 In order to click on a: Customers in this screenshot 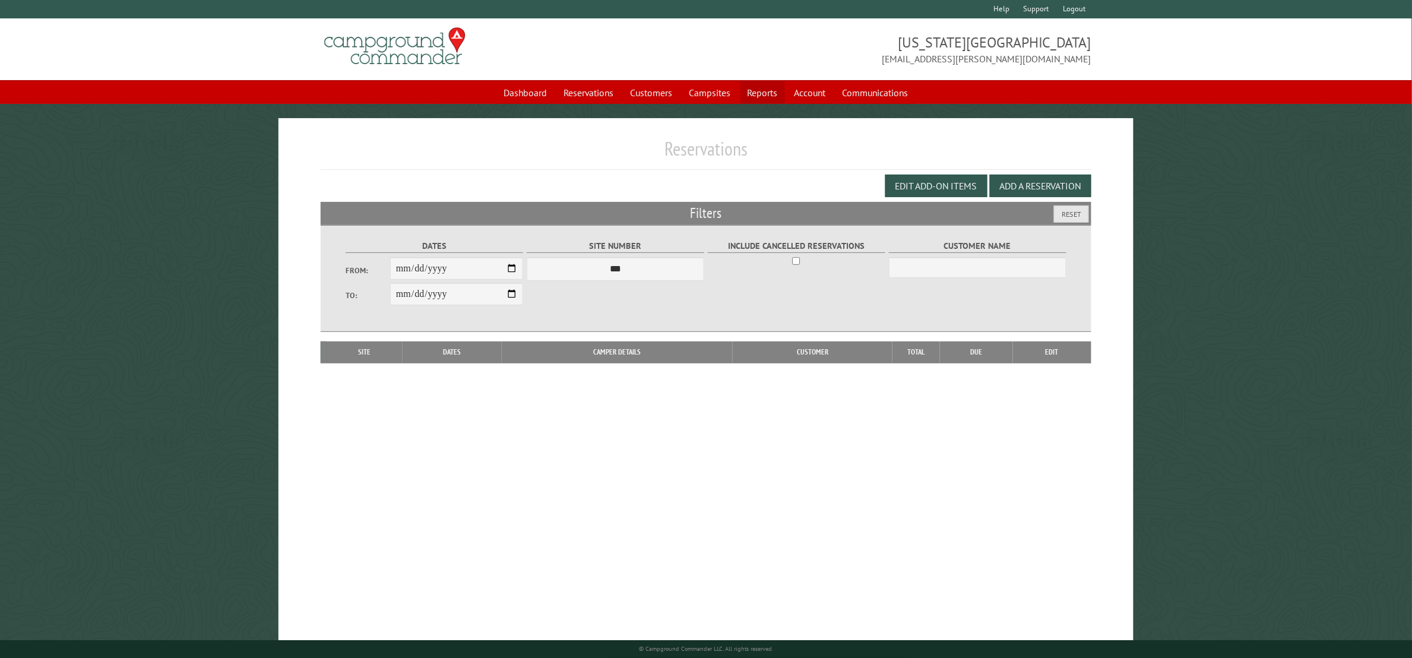, I will do `click(652, 93)`.